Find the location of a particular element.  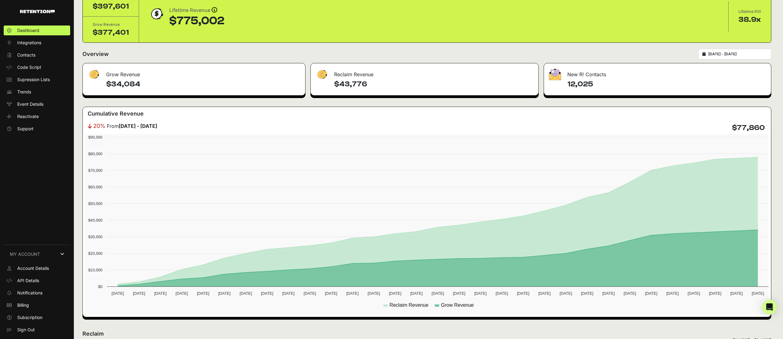

span: Event Details is located at coordinates (30, 104).